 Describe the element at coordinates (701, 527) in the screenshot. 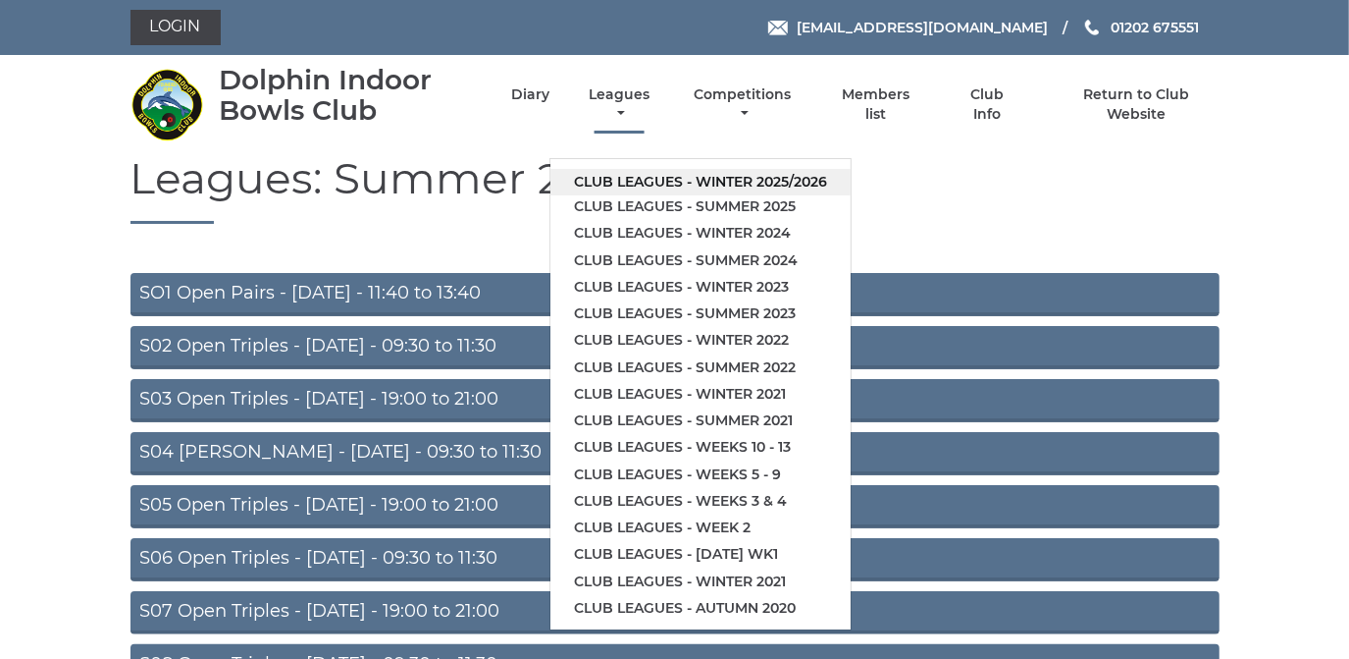

I see `a: Club leagues - Week 2` at that location.